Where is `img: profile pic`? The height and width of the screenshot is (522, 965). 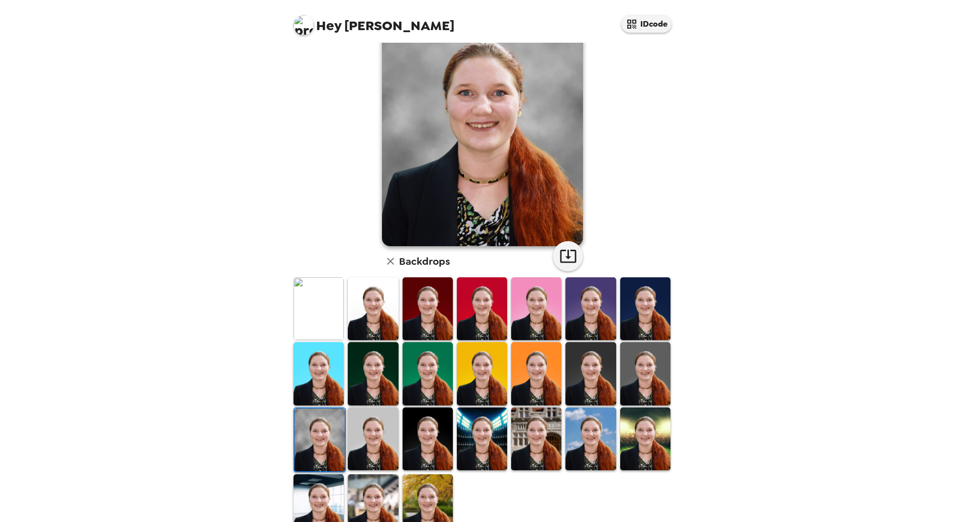 img: profile pic is located at coordinates (303, 25).